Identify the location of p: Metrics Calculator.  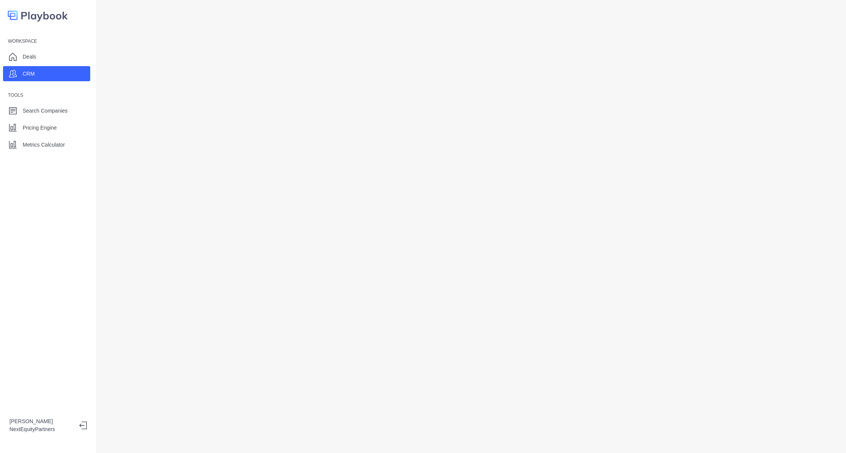
(44, 145).